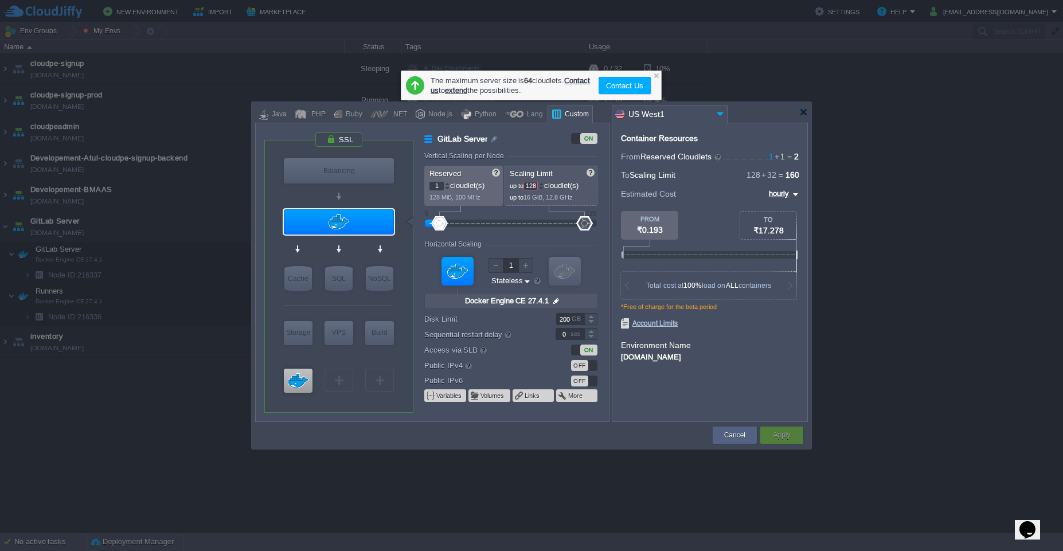 The width and height of the screenshot is (1063, 551). What do you see at coordinates (482, 380) in the screenshot?
I see `label: Public IPv6` at bounding box center [482, 380].